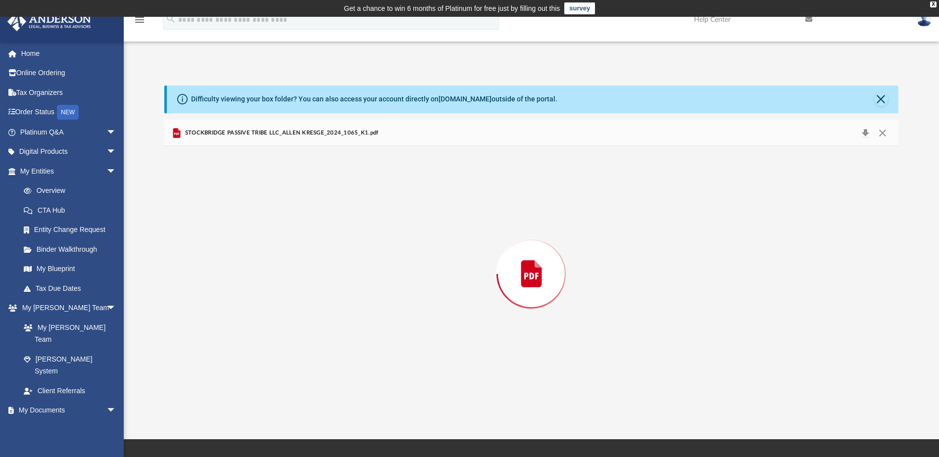 This screenshot has width=939, height=457. What do you see at coordinates (374, 99) in the screenshot?
I see `div: Difficulty viewing your box folder? You can also access your account directly on outside of the p...` at bounding box center [374, 99].